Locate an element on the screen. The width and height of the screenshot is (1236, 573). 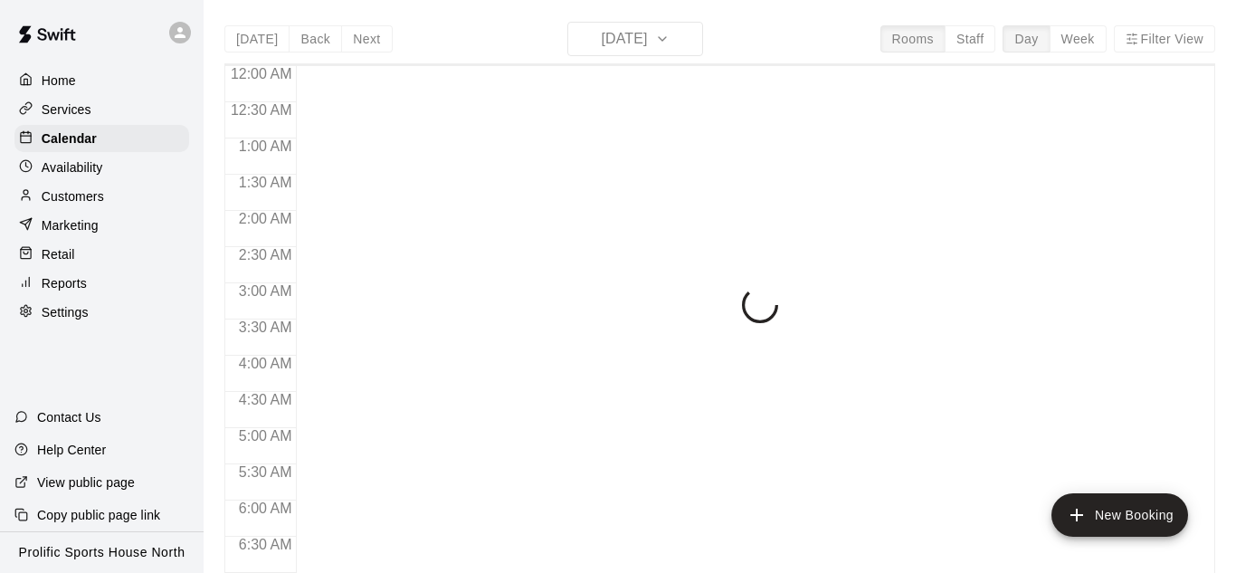
div: Retail is located at coordinates (101, 254).